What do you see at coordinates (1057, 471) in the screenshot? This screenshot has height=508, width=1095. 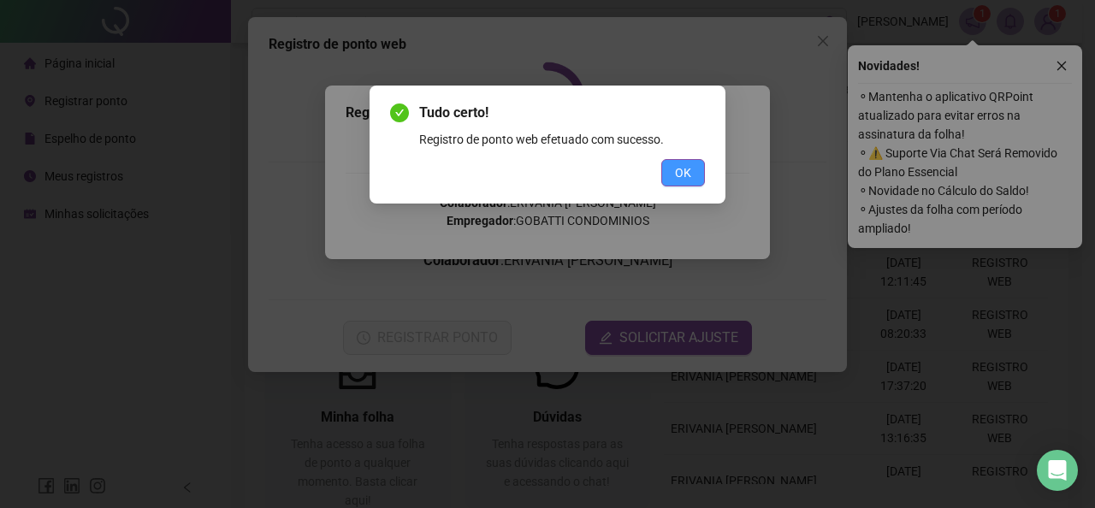 I see `div: Open Intercom Messenger` at bounding box center [1057, 471].